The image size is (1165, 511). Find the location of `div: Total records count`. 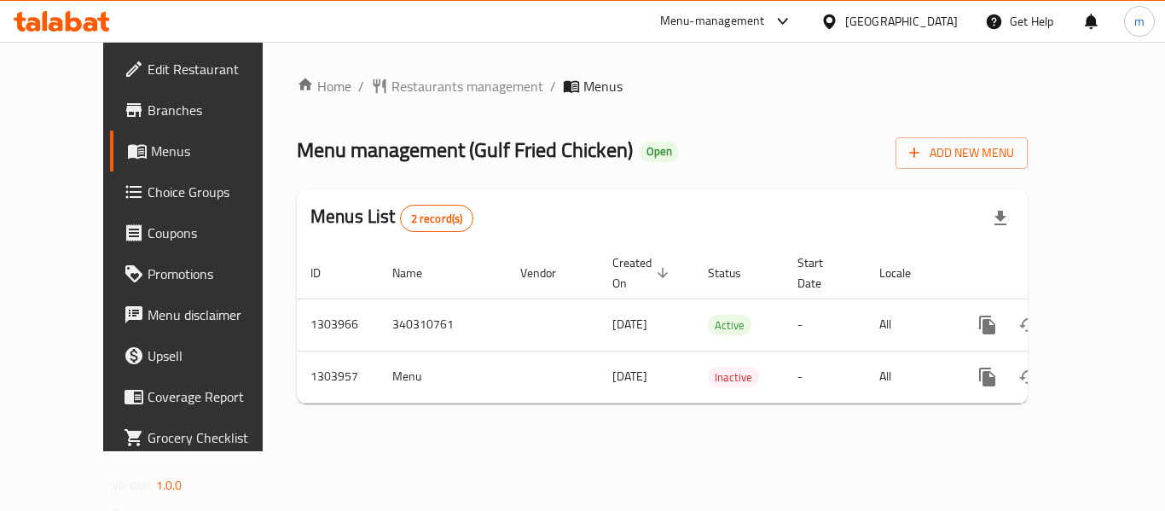

div: Total records count is located at coordinates (437, 218).